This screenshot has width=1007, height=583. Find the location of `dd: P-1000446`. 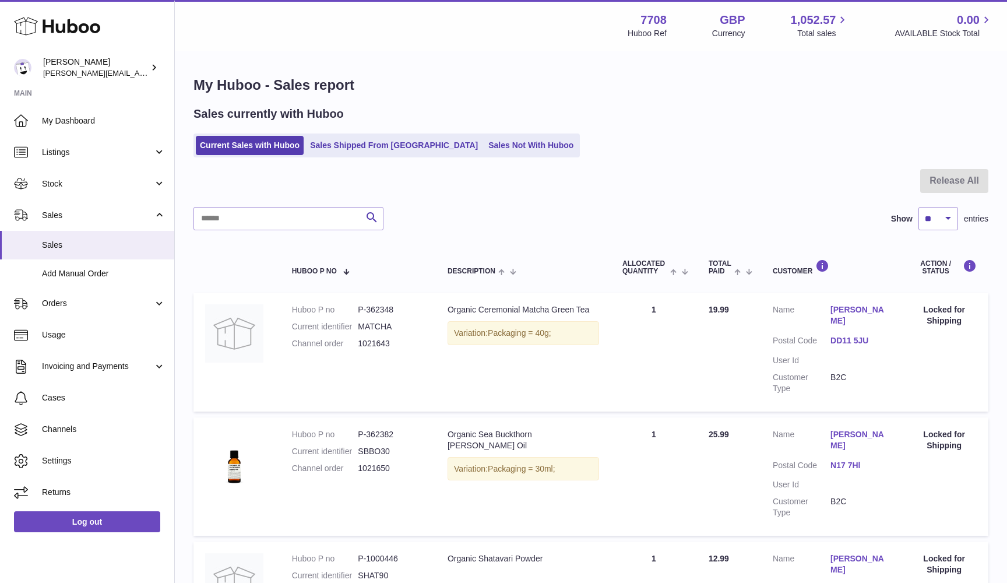

dd: P-1000446 is located at coordinates (391, 558).